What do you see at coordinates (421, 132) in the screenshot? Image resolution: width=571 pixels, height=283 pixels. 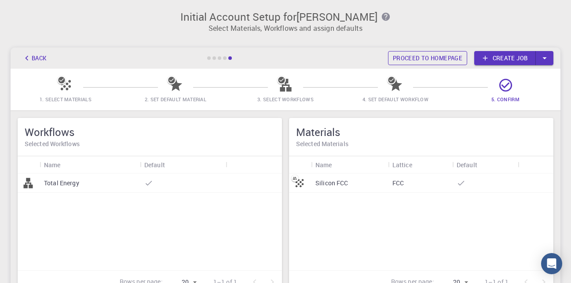 I see `h5: Materials` at bounding box center [421, 132].